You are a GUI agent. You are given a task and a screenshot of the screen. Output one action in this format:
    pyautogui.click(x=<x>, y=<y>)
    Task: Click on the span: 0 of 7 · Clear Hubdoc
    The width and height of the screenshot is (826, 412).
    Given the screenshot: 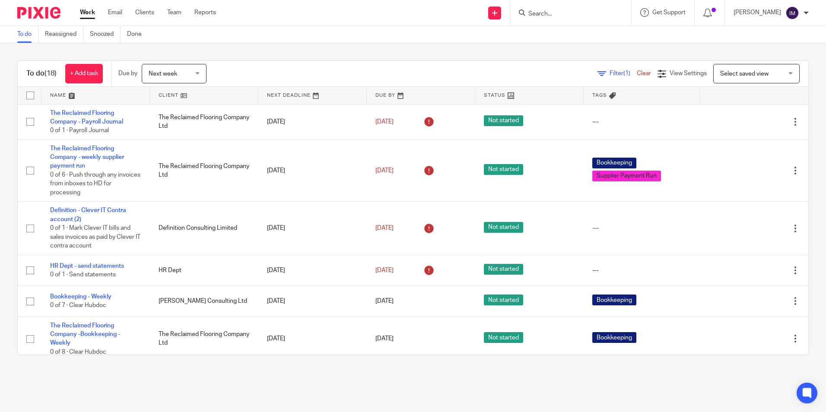 What is the action you would take?
    pyautogui.click(x=78, y=306)
    